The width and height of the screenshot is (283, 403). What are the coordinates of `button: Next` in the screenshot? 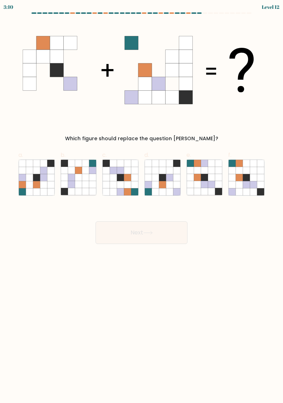 It's located at (141, 232).